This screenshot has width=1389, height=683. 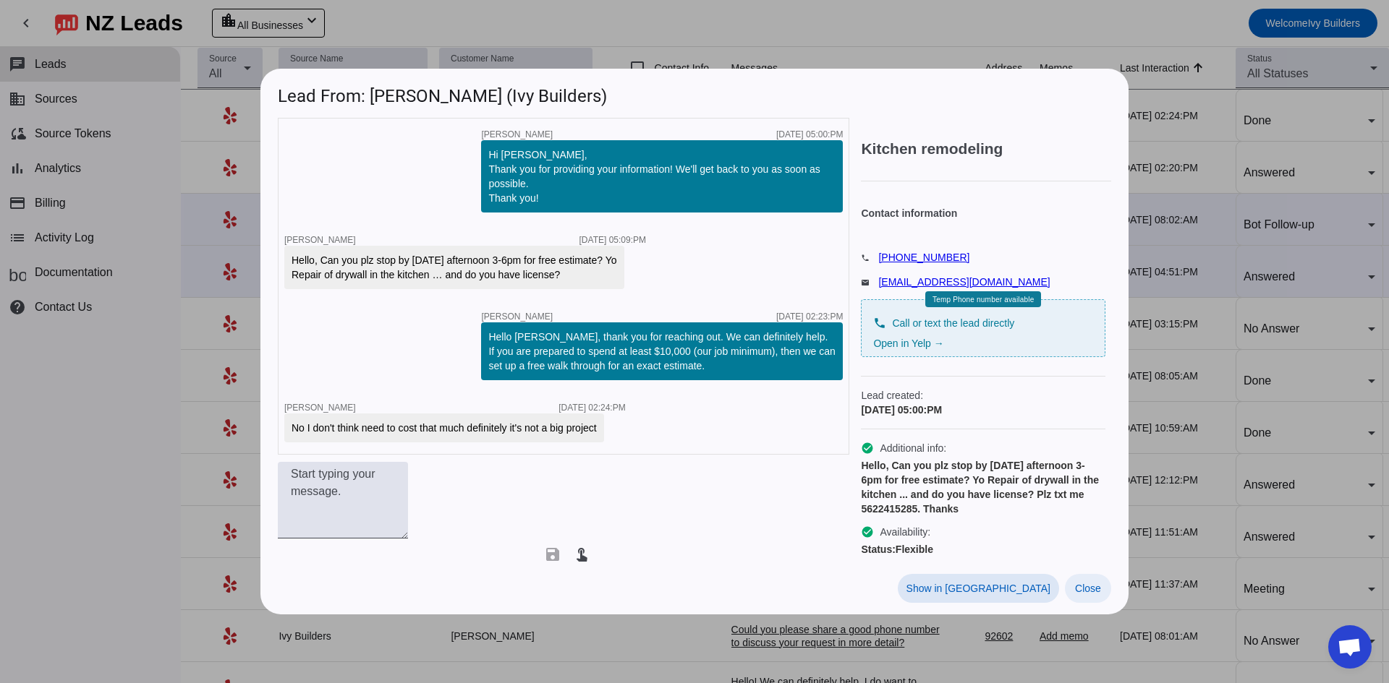 I want to click on mat-icon: touch_app, so click(x=581, y=555).